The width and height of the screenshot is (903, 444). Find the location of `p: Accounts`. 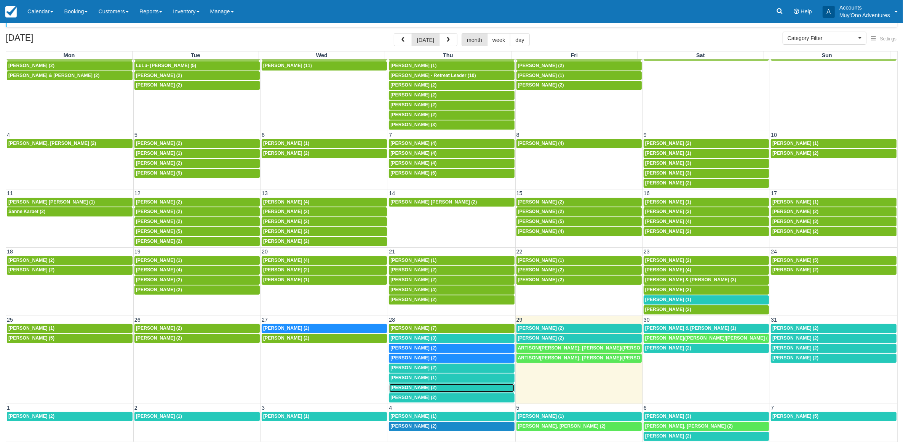

p: Accounts is located at coordinates (864, 8).